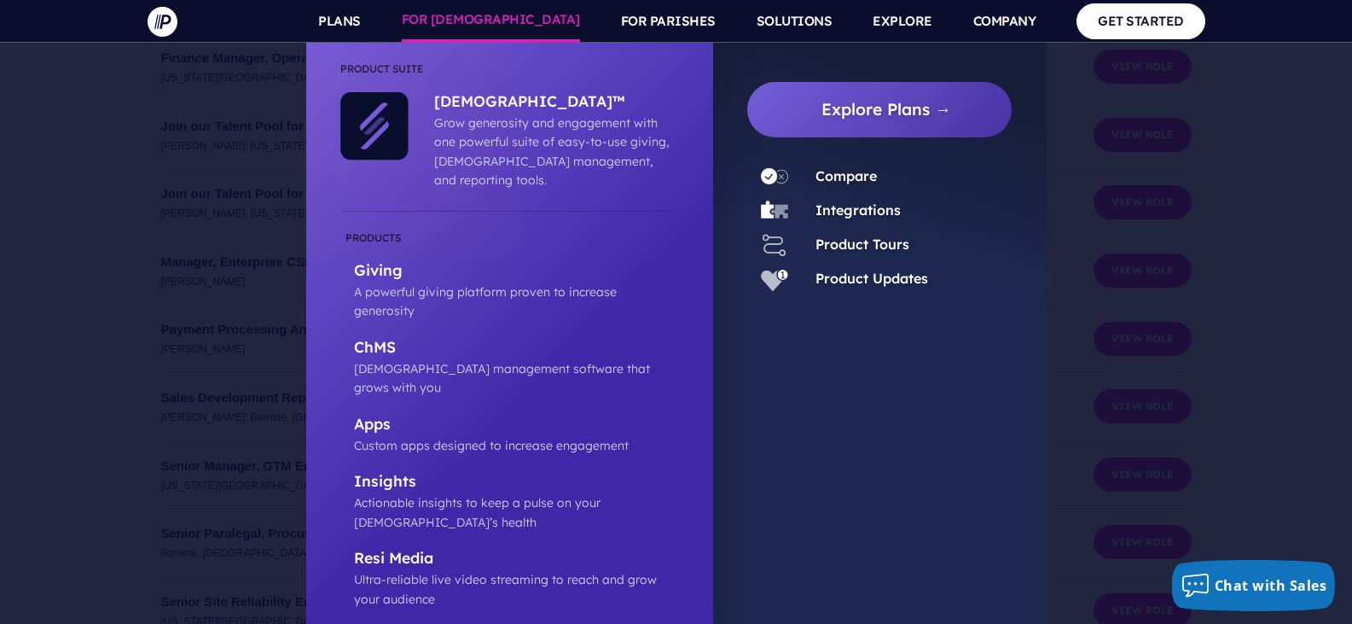 This screenshot has height=624, width=1352. What do you see at coordinates (775, 279) in the screenshot?
I see `a: Product Updates - Icon` at bounding box center [775, 279].